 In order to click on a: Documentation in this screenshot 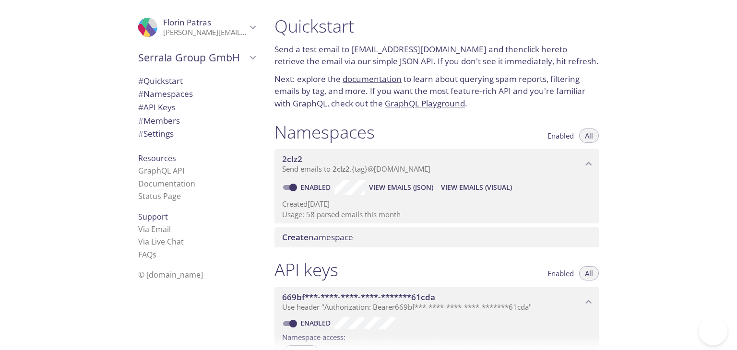, I will do `click(167, 184)`.